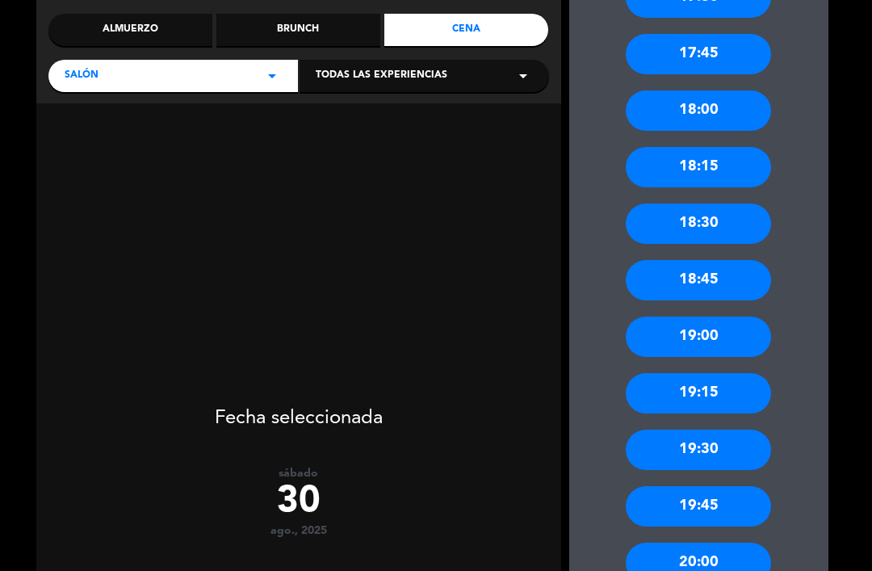 Image resolution: width=872 pixels, height=571 pixels. What do you see at coordinates (299, 502) in the screenshot?
I see `div: 30` at bounding box center [299, 502].